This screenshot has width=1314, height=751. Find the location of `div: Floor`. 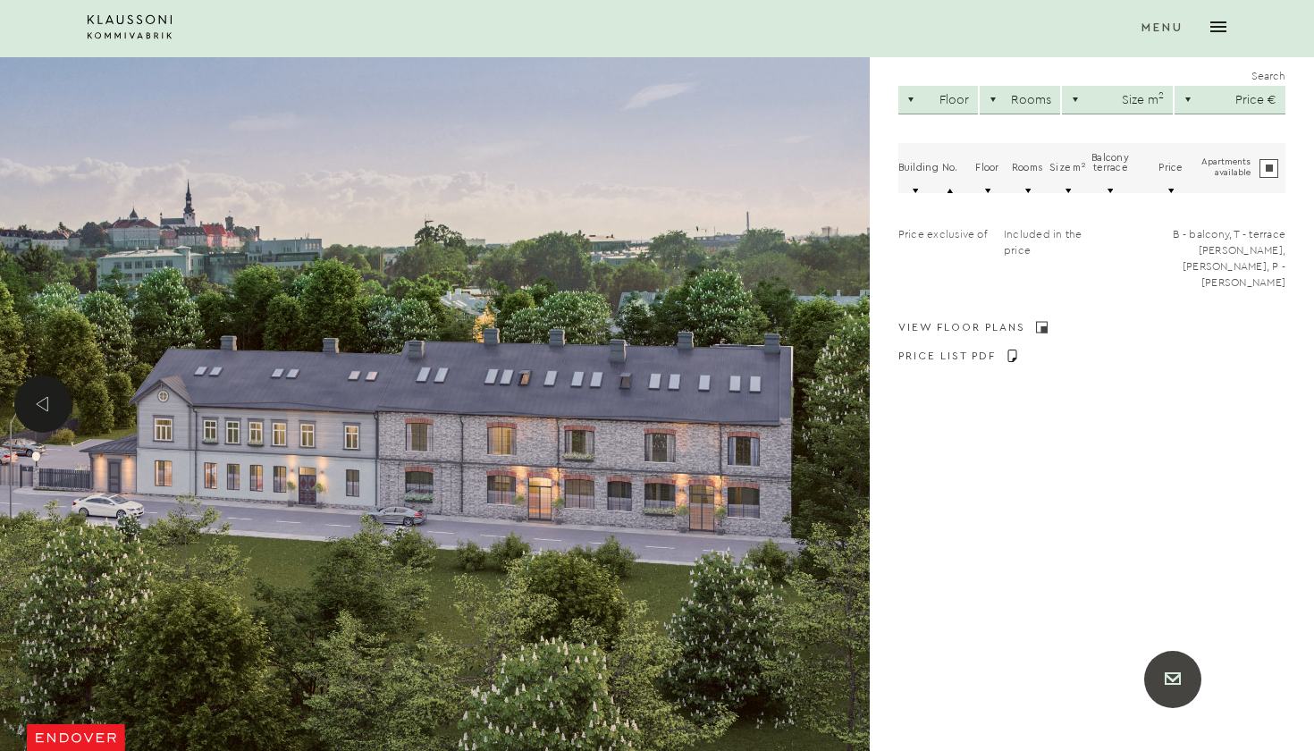

div: Floor is located at coordinates (954, 100).